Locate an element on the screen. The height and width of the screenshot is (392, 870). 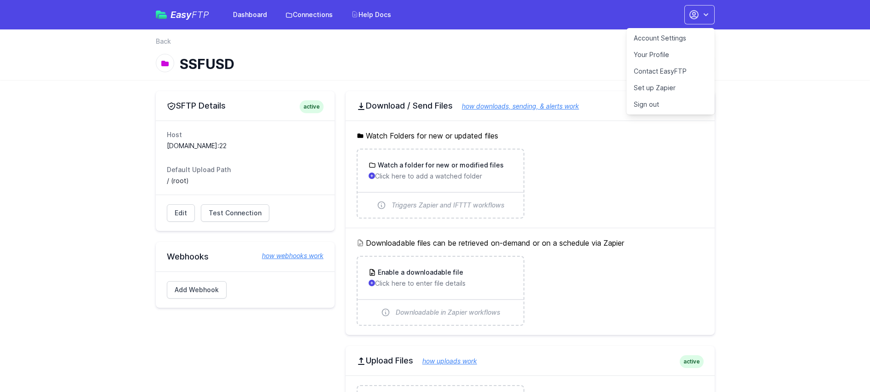
a: Edit is located at coordinates (181, 213).